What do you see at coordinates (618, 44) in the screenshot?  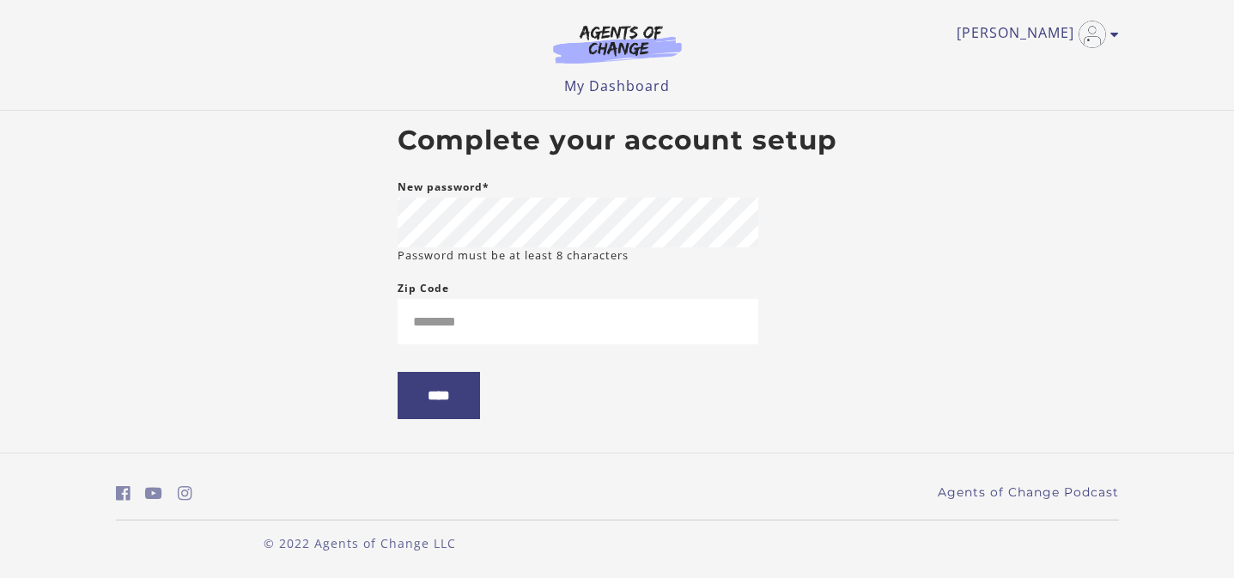 I see `img: Agents of Change Logo` at bounding box center [618, 44].